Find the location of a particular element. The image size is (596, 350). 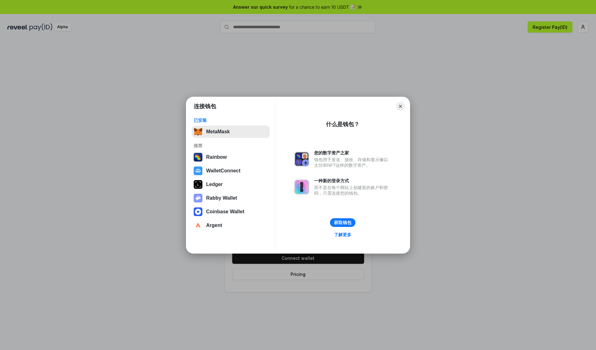

div: Coinbase Wallet is located at coordinates (225, 212).